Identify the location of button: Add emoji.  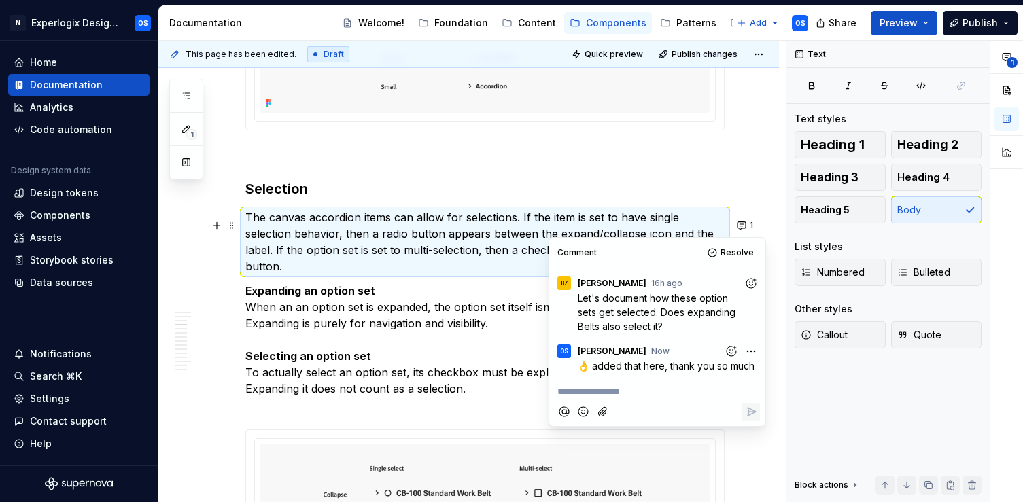
(583, 412).